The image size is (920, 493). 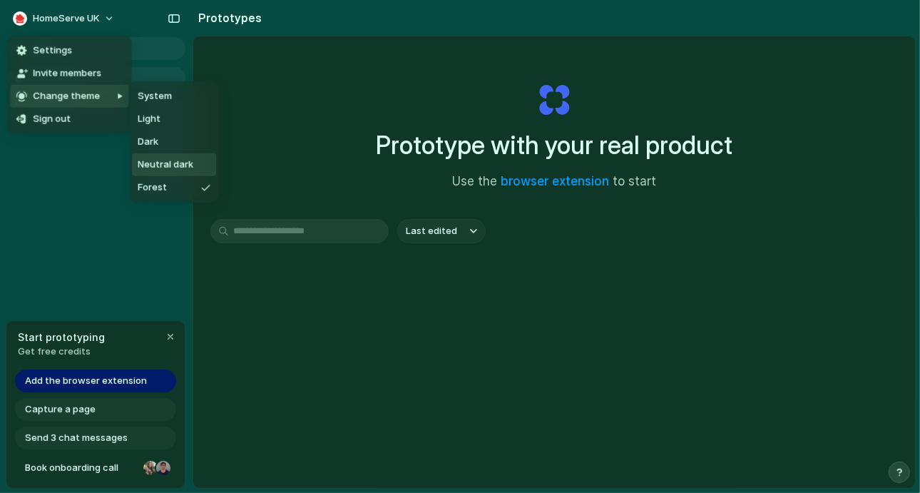 What do you see at coordinates (149, 119) in the screenshot?
I see `span: Light` at bounding box center [149, 119].